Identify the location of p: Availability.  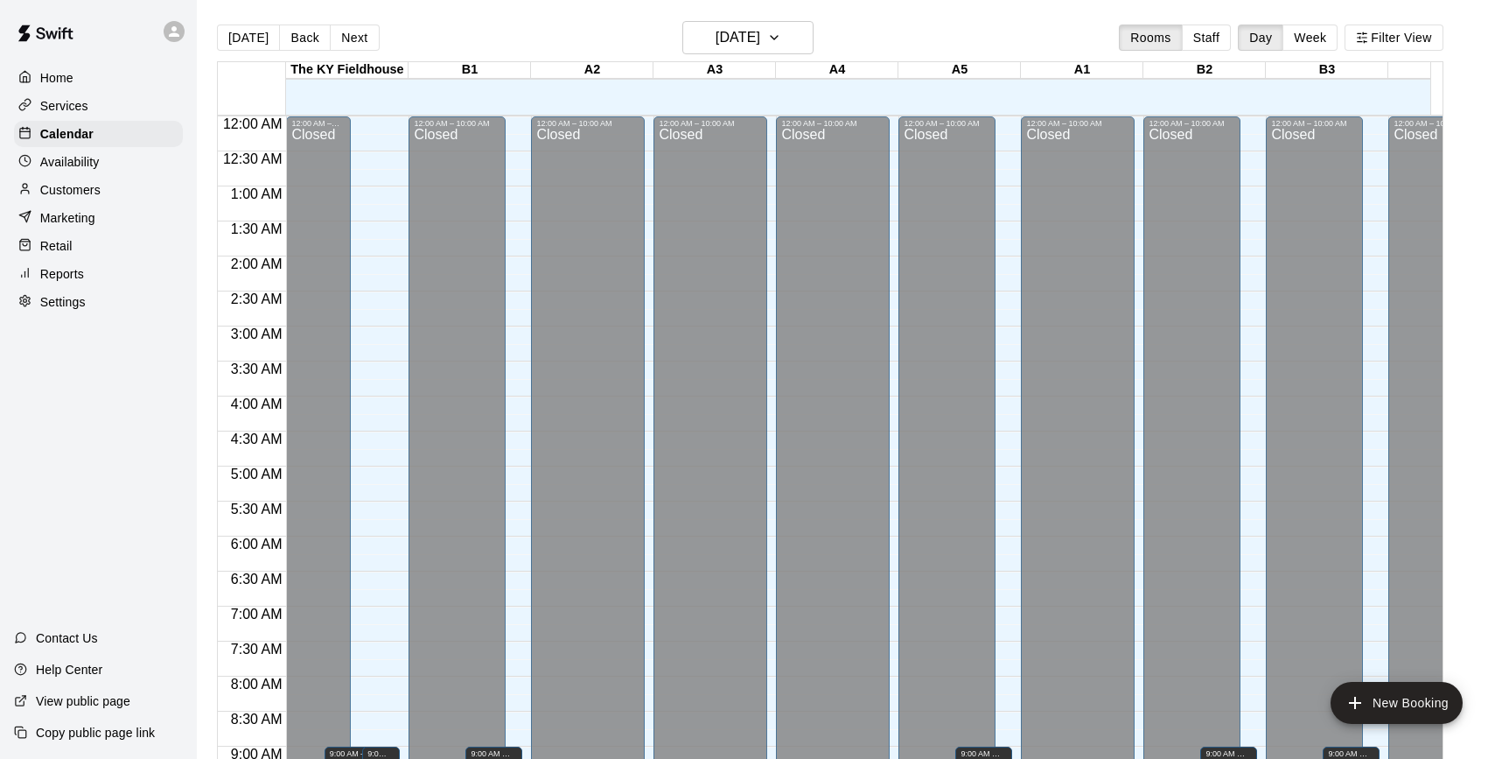
(70, 162).